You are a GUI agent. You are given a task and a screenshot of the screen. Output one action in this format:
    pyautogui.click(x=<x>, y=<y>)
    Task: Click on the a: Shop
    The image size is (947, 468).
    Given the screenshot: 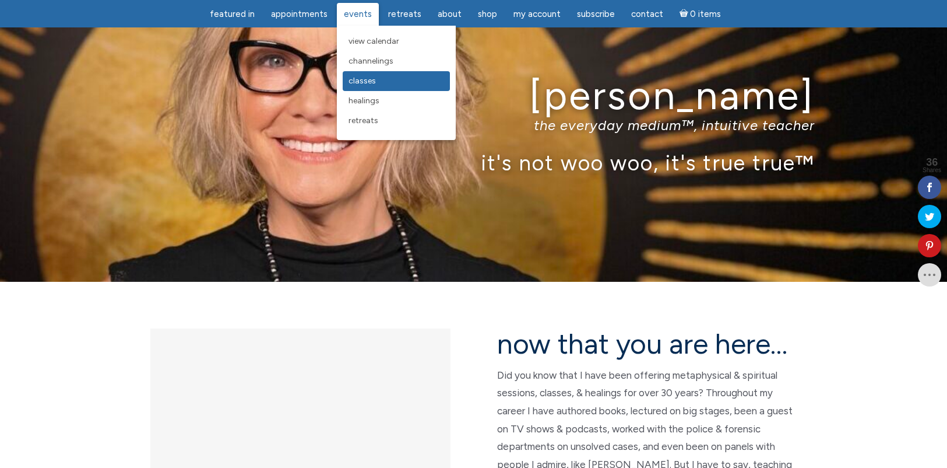 What is the action you would take?
    pyautogui.click(x=487, y=14)
    